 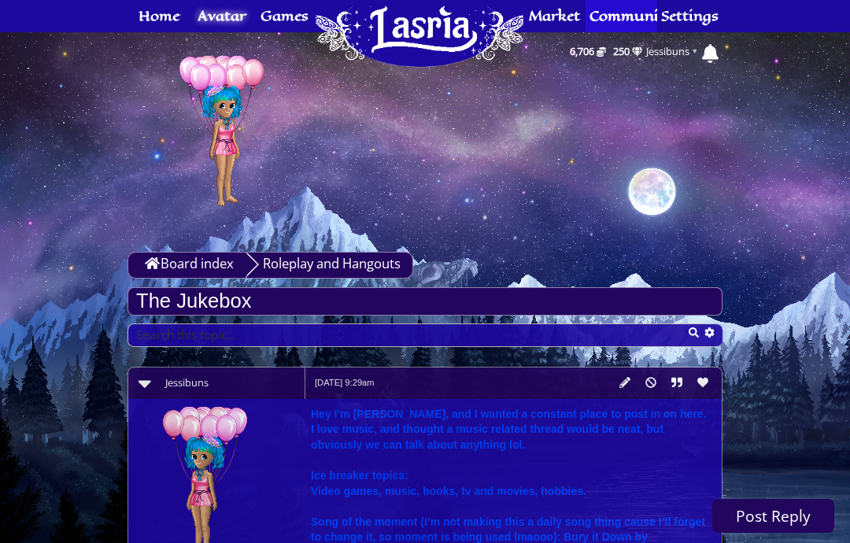 I want to click on a: Edit post, so click(x=625, y=381).